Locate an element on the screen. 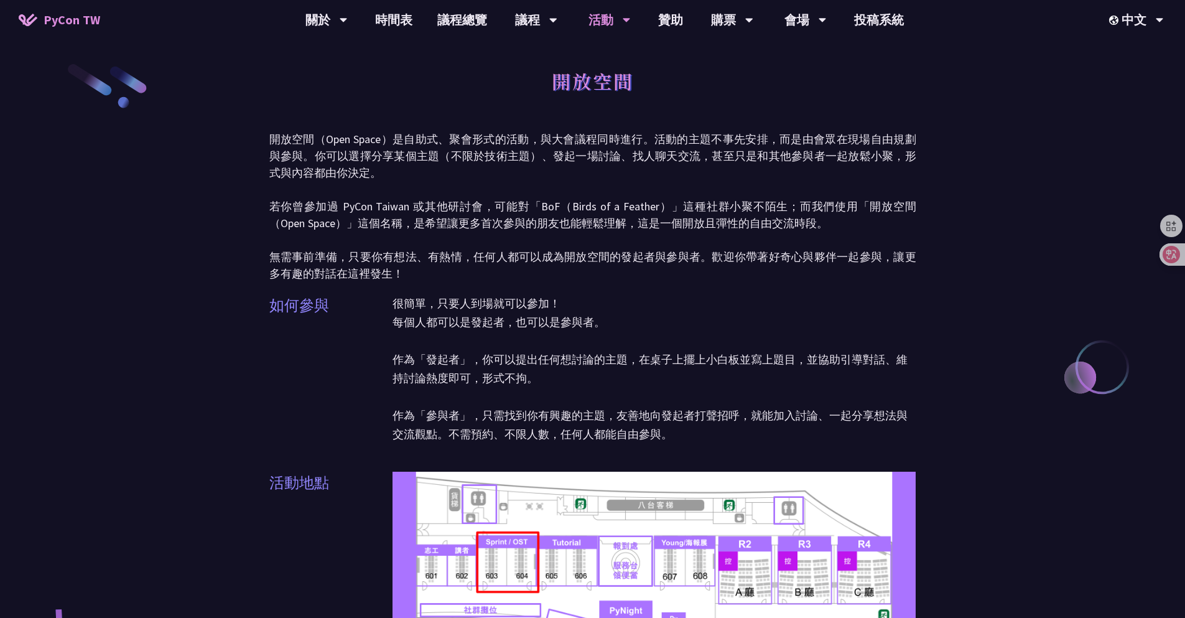 This screenshot has width=1185, height=618. span: PyCon TW is located at coordinates (72, 20).